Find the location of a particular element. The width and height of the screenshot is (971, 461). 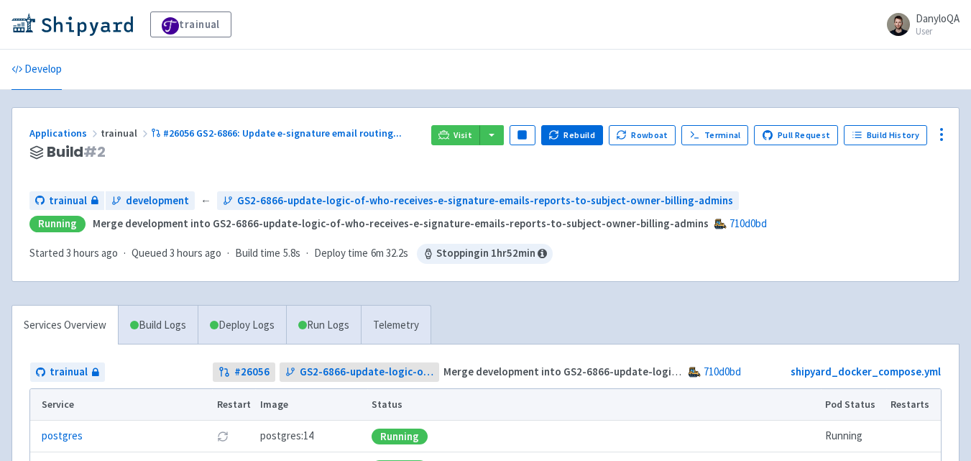

th: Service is located at coordinates (121, 405).